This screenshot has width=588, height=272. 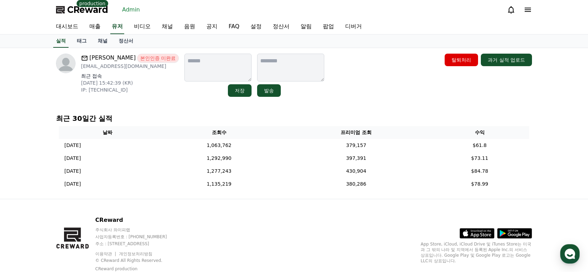 What do you see at coordinates (130, 76) in the screenshot?
I see `p: 최근 접속` at bounding box center [130, 76].